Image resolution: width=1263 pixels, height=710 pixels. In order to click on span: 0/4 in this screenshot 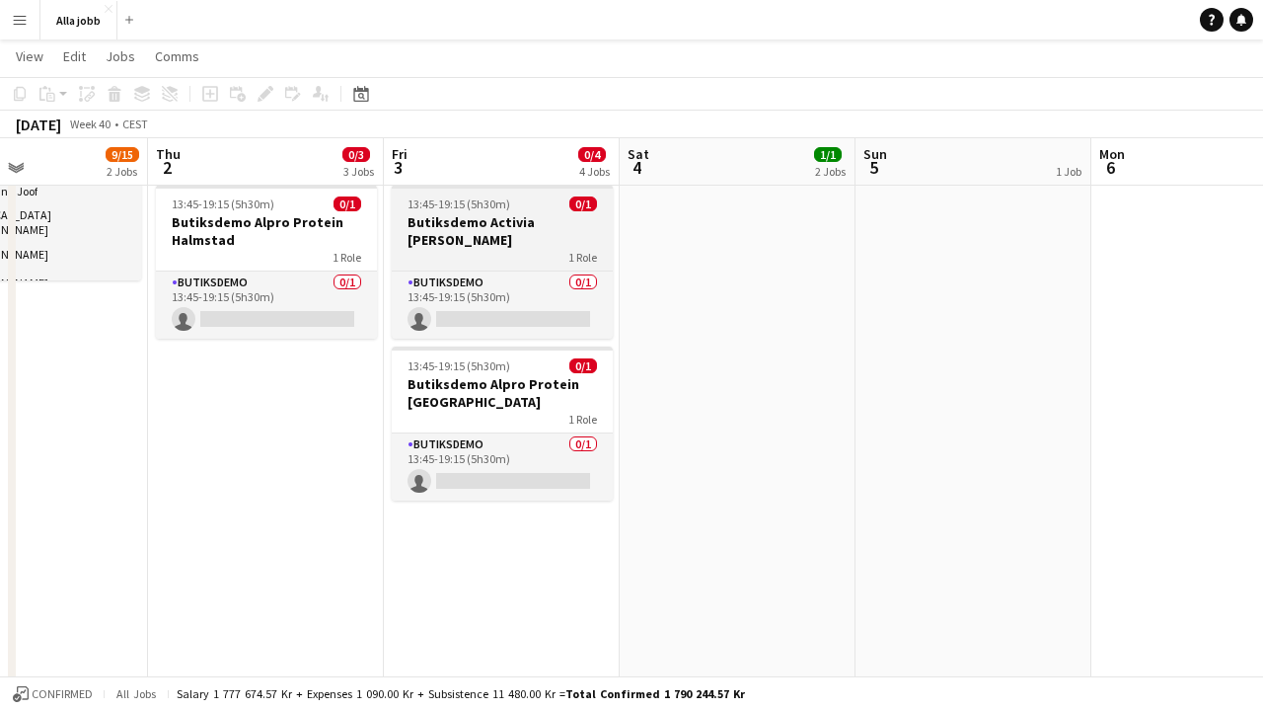, I will do `click(592, 154)`.